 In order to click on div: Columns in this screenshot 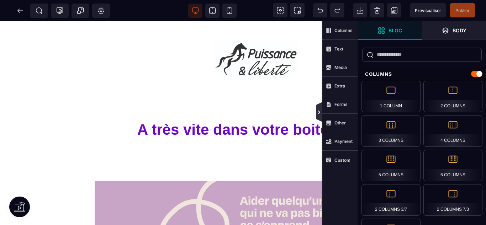, I will do `click(422, 74)`.